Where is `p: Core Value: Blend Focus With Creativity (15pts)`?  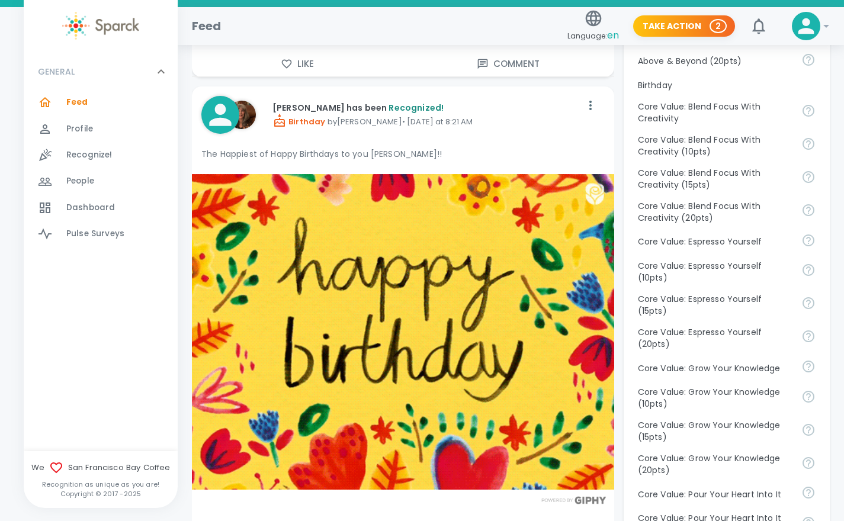
p: Core Value: Blend Focus With Creativity (15pts) is located at coordinates (715, 179).